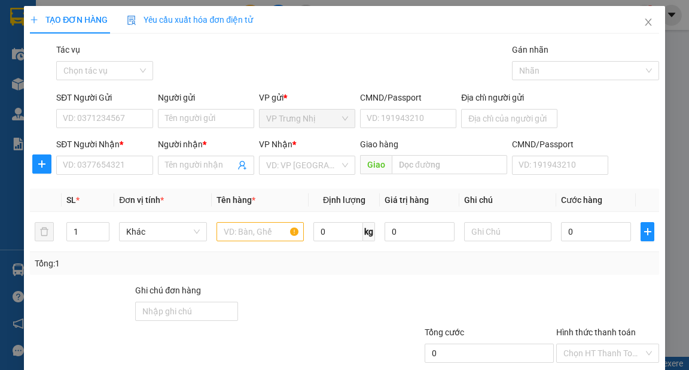  Describe the element at coordinates (163, 232) in the screenshot. I see `span: Khác` at that location.